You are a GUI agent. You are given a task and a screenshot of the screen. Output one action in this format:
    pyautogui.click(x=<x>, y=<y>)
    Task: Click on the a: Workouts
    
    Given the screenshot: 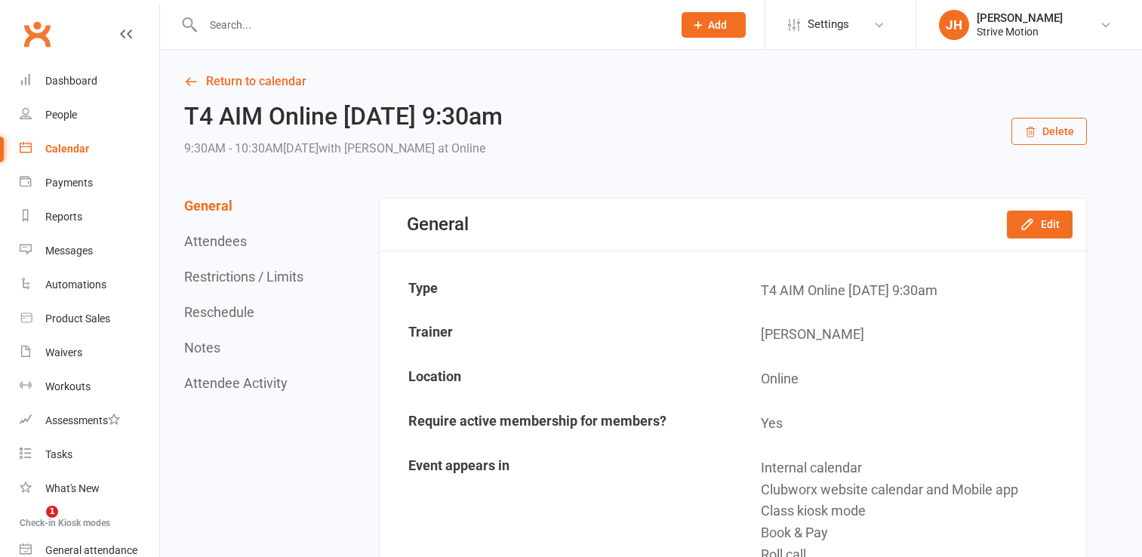 What is the action you would take?
    pyautogui.click(x=89, y=387)
    